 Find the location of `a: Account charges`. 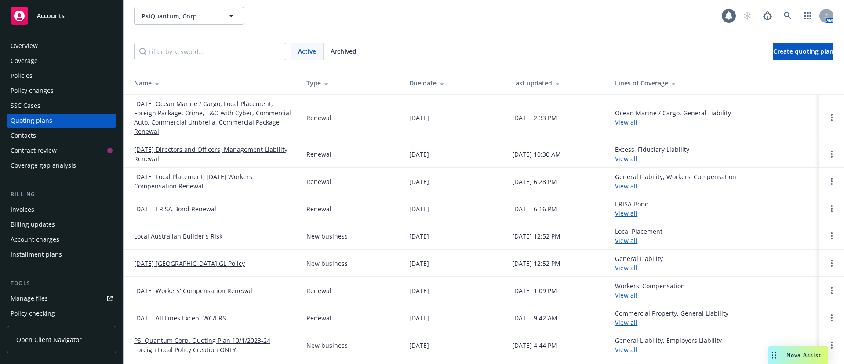

a: Account charges is located at coordinates (62, 239).